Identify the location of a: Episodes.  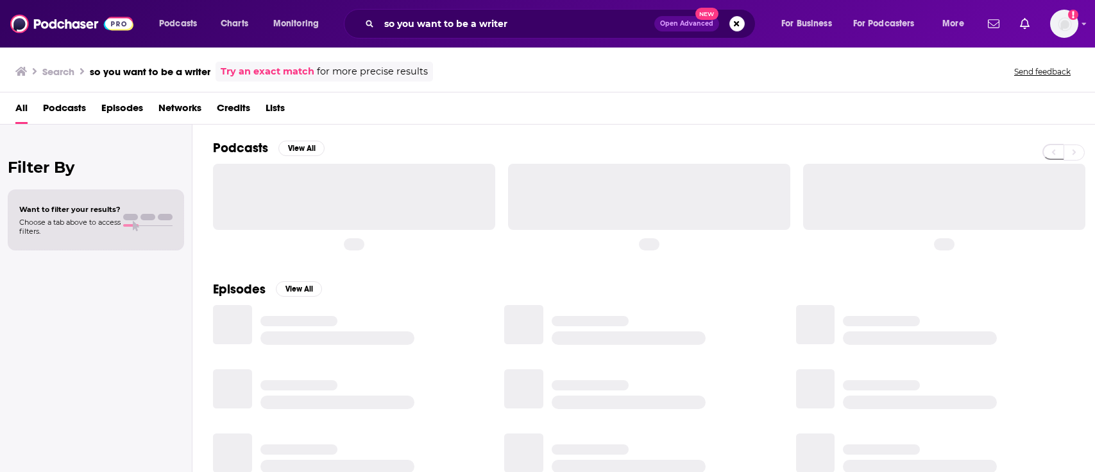
(122, 110).